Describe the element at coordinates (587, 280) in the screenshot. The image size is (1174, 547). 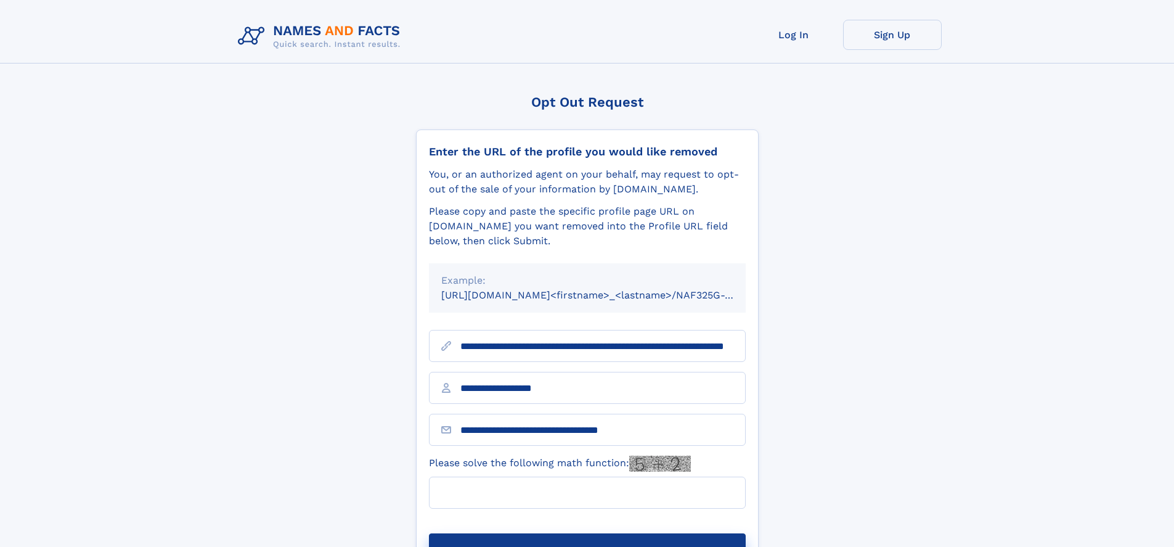
I see `div: Example:` at that location.